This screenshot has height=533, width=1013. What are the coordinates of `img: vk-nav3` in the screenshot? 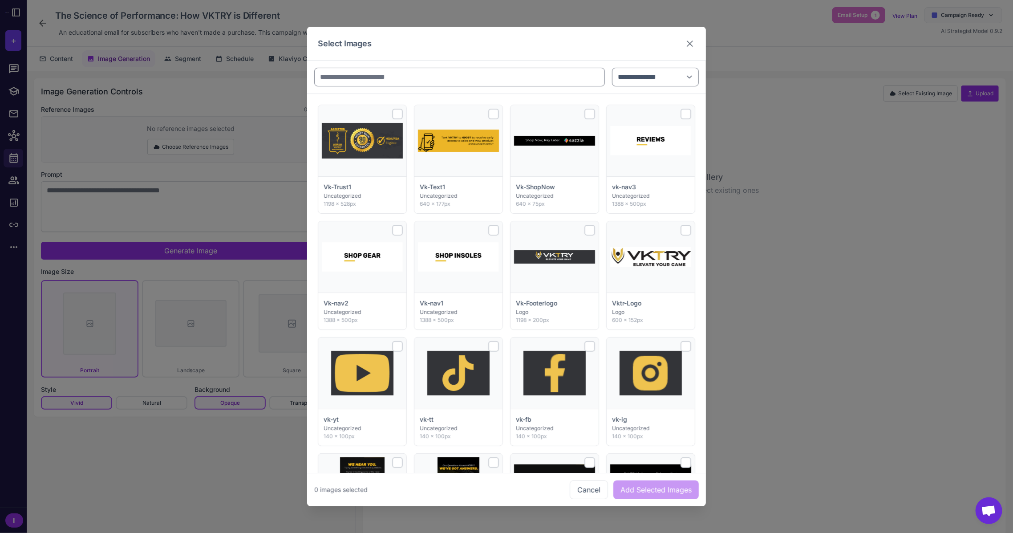 It's located at (651, 141).